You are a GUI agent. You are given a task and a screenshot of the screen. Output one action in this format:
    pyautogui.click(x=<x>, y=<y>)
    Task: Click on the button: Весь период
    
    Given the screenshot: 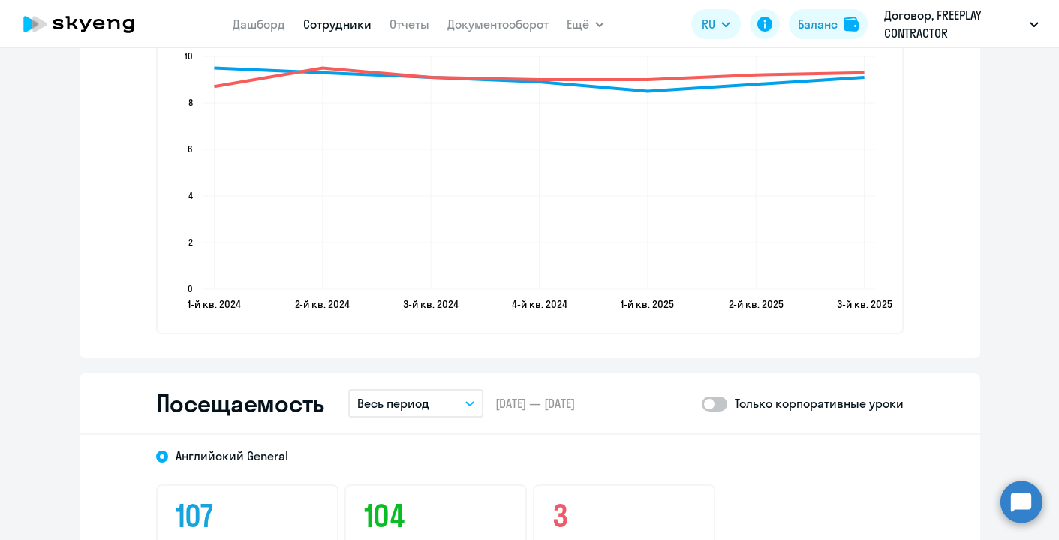 What is the action you would take?
    pyautogui.click(x=416, y=403)
    